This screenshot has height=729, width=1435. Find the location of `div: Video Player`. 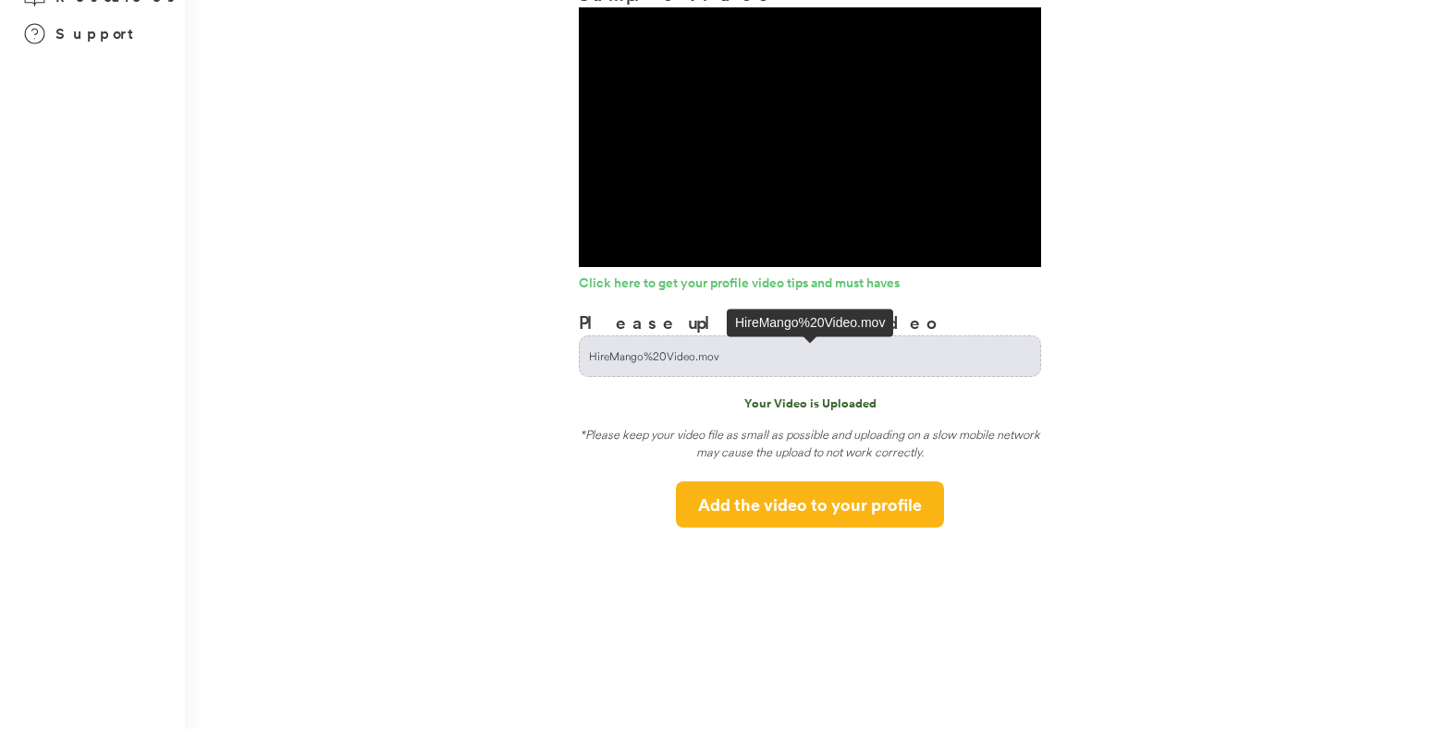

div: Video Player is located at coordinates (810, 137).